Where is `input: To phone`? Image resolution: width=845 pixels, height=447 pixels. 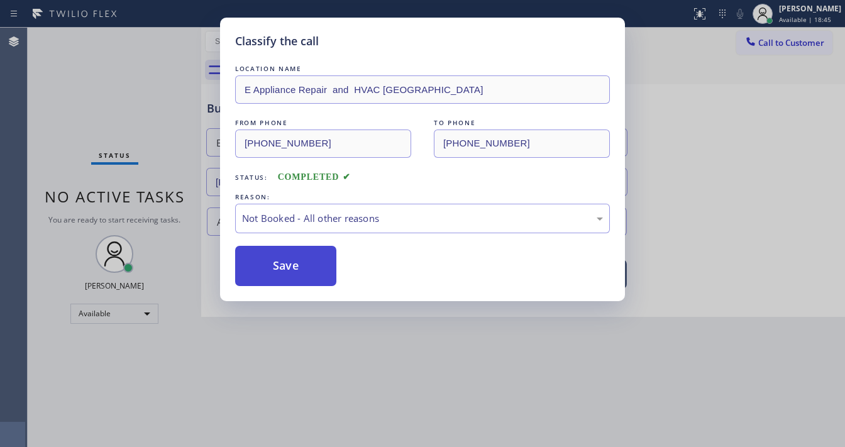
input: To phone is located at coordinates (522, 143).